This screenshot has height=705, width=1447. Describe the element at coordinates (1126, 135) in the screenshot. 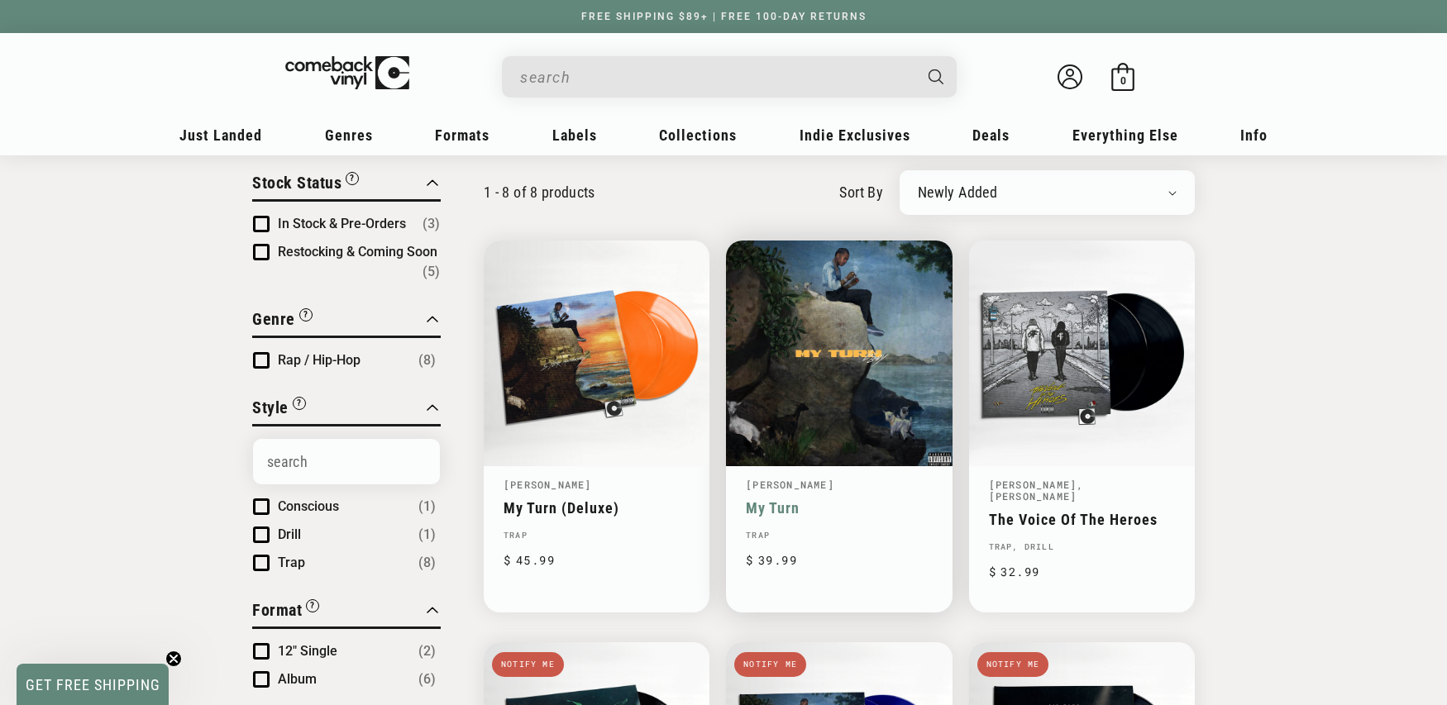

I see `span: Everything Else` at that location.